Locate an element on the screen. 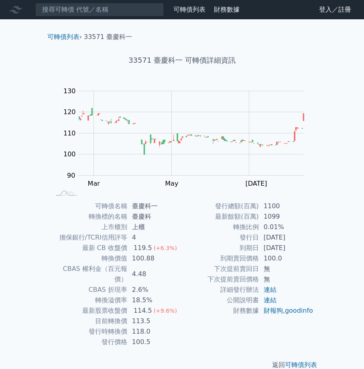  td: 1099 is located at coordinates (286, 217).